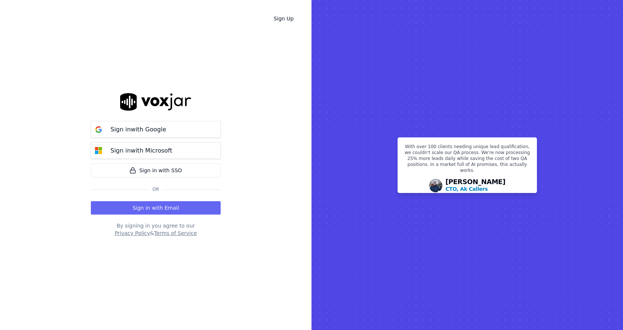 The width and height of the screenshot is (623, 330). What do you see at coordinates (99, 151) in the screenshot?
I see `img: microsoft Sign in button` at bounding box center [99, 151].